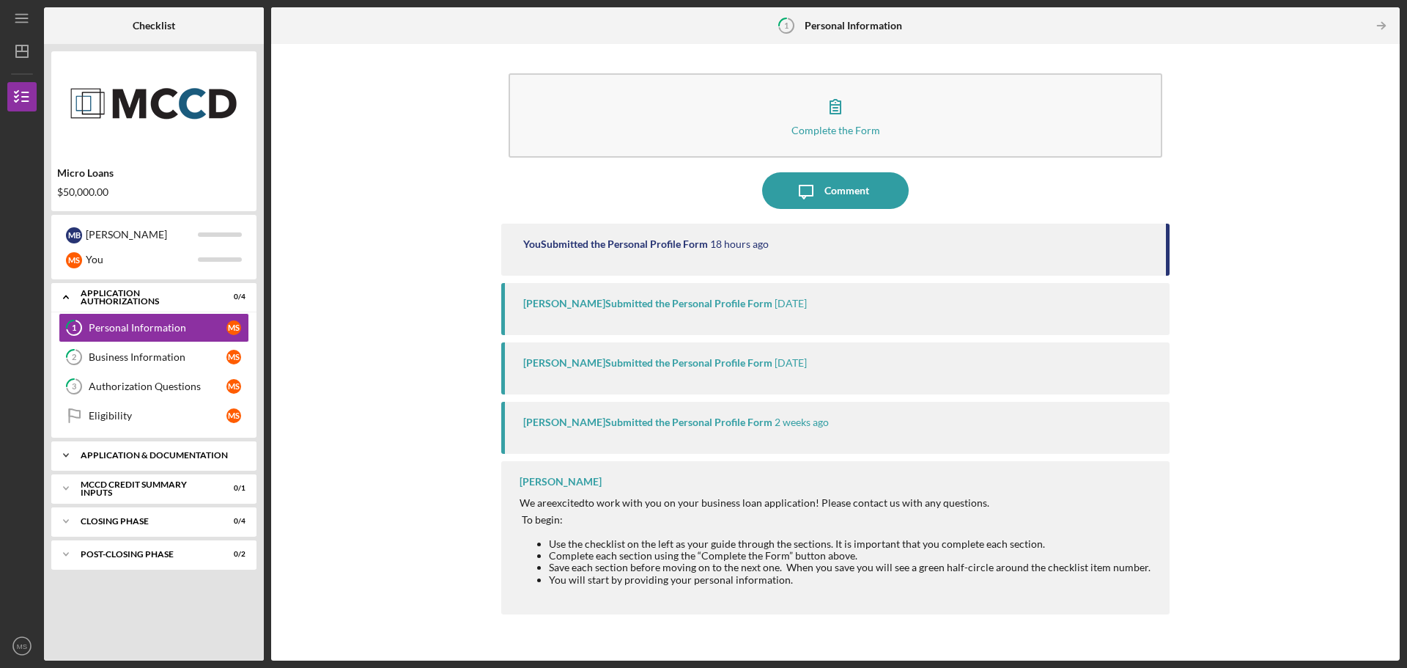  Describe the element at coordinates (616, 244) in the screenshot. I see `div: You Submitted the Personal Profile Form` at that location.